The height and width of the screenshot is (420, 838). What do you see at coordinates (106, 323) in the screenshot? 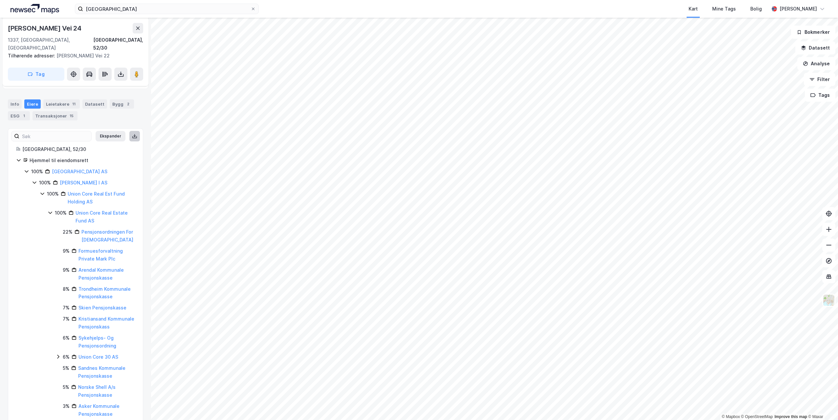
I see `a: Kristiansand Kommunale Pensjonskass` at bounding box center [106, 323].